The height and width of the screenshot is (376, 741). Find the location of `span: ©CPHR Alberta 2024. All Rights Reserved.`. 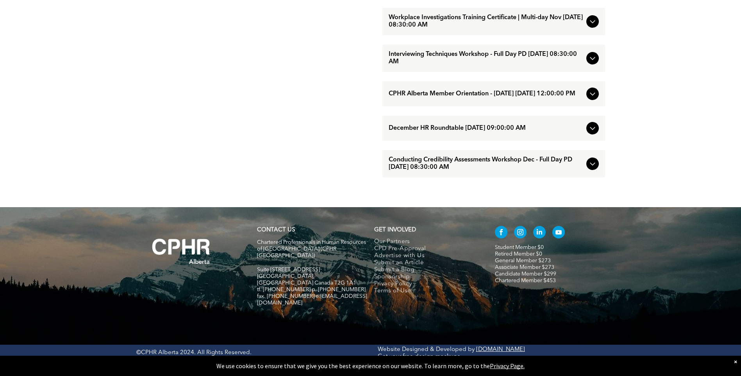

span: ©CPHR Alberta 2024. All Rights Reserved. is located at coordinates (194, 352).